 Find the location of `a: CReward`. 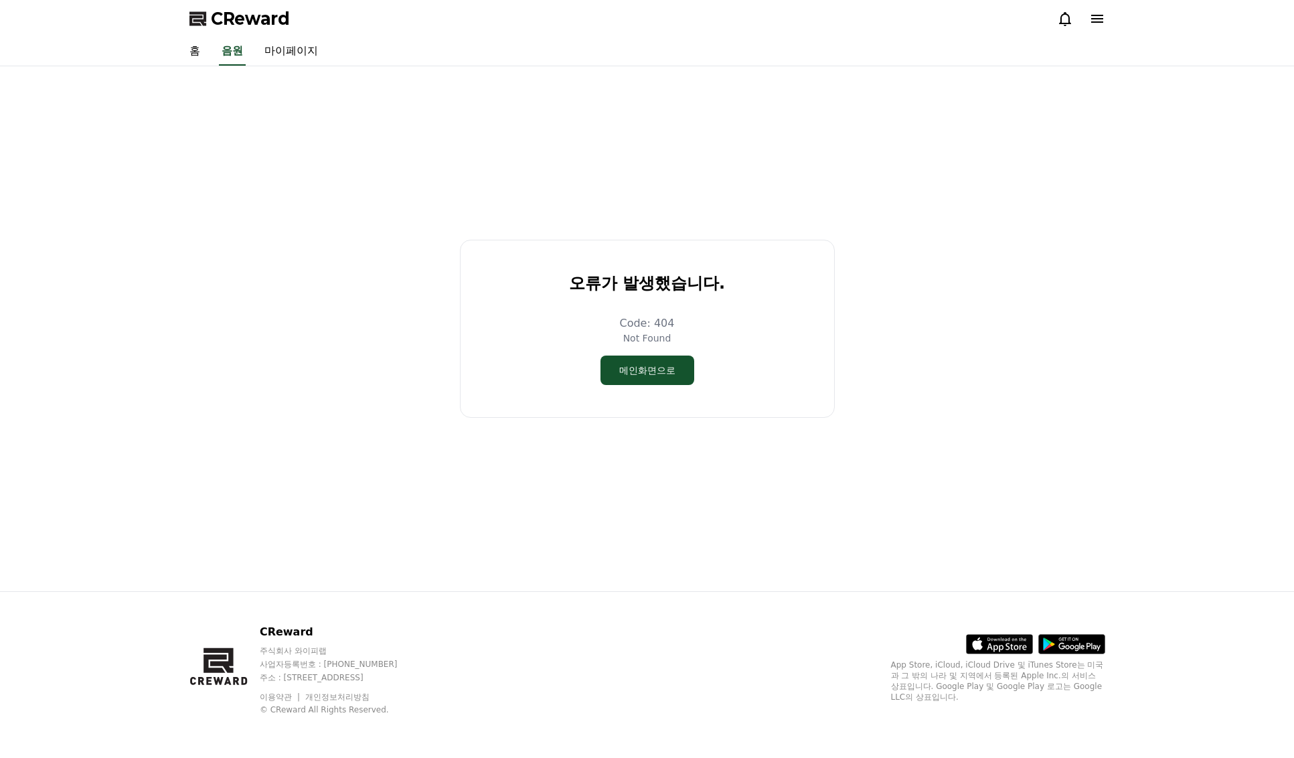

a: CReward is located at coordinates (240, 19).